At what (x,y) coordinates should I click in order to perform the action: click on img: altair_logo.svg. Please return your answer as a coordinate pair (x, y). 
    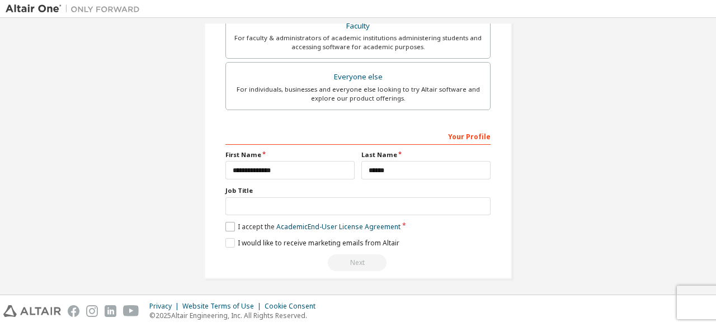
    Looking at the image, I should click on (32, 311).